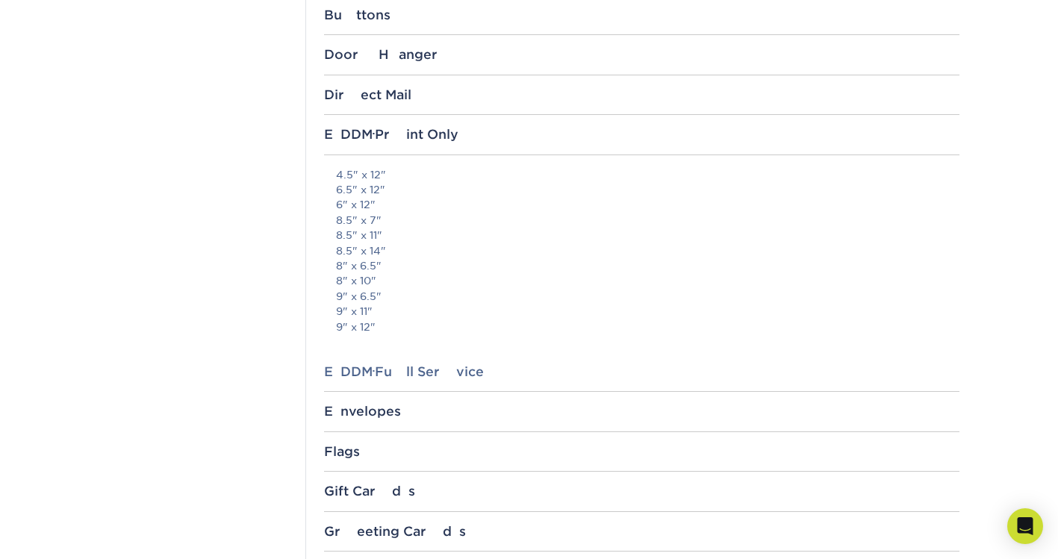  I want to click on div: Flags, so click(642, 452).